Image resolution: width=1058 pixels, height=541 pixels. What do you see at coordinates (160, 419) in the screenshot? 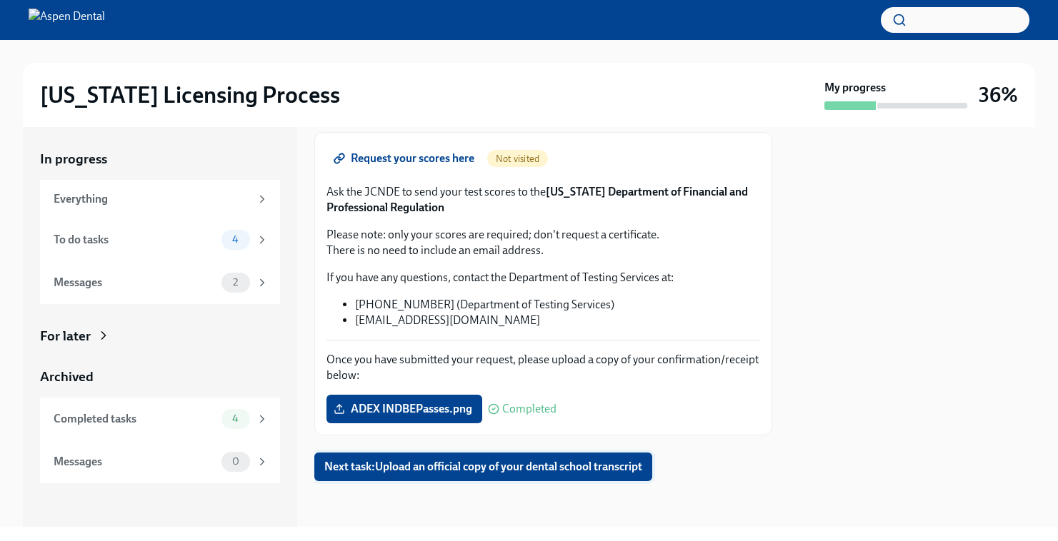
I see `a: Completed tasks4` at bounding box center [160, 419].